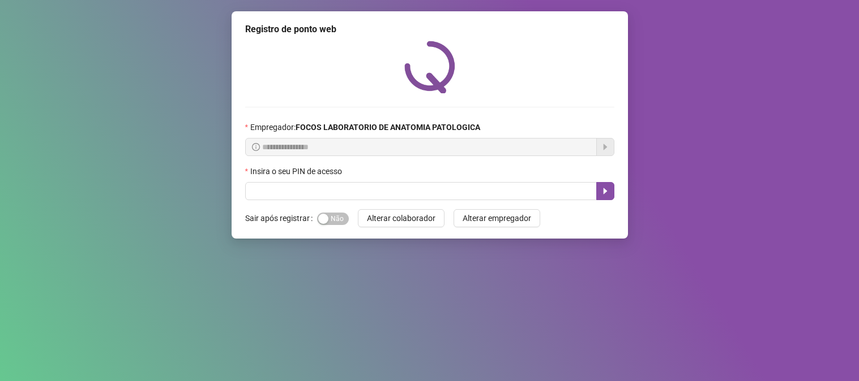 The image size is (859, 381). What do you see at coordinates (605, 191) in the screenshot?
I see `span: caret-right` at bounding box center [605, 191].